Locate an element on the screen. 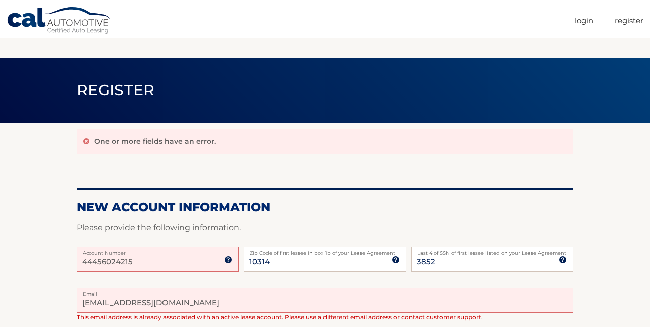 The image size is (650, 327). label: Email is located at coordinates (325, 292).